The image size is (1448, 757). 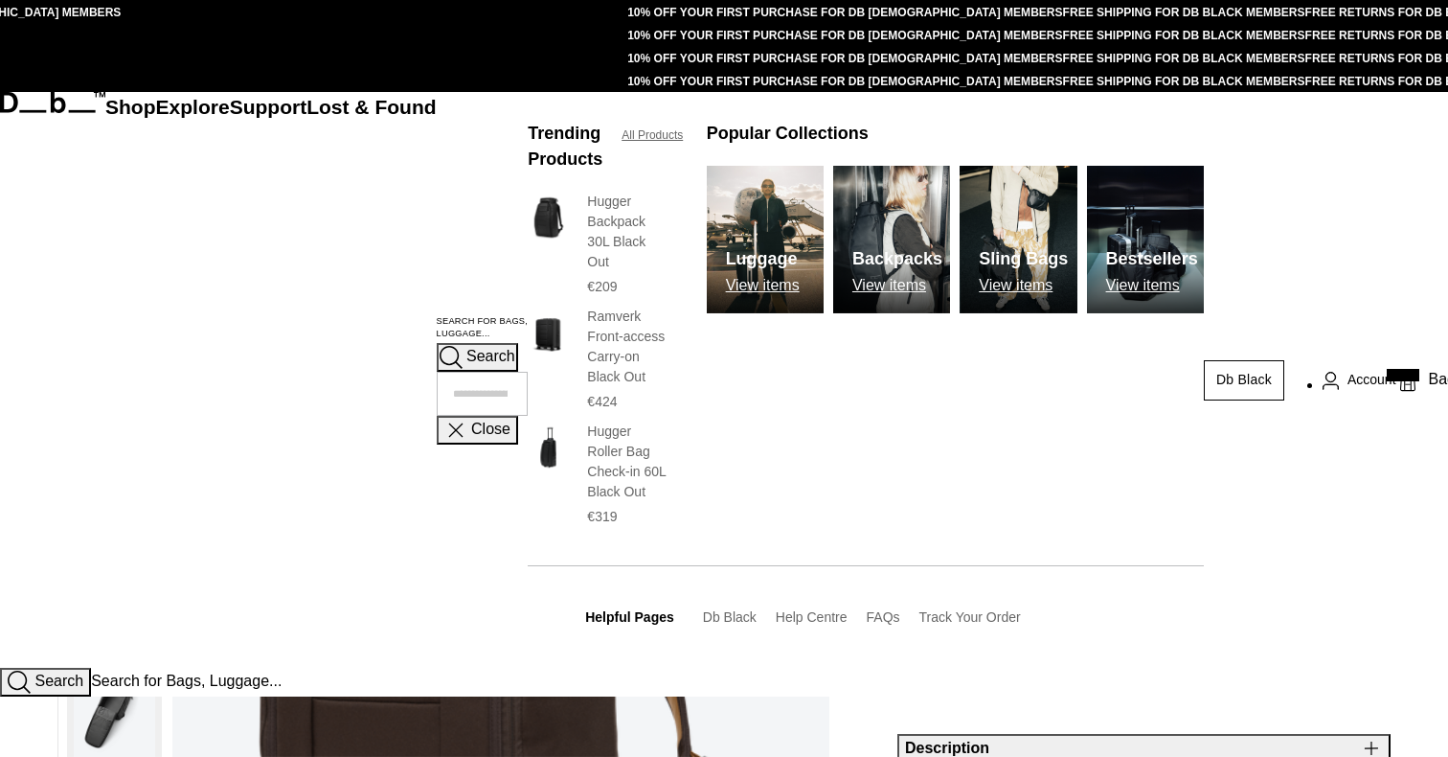 What do you see at coordinates (548, 332) in the screenshot?
I see `img: Ramverk Front-access Carry-on Black Out` at bounding box center [548, 332].